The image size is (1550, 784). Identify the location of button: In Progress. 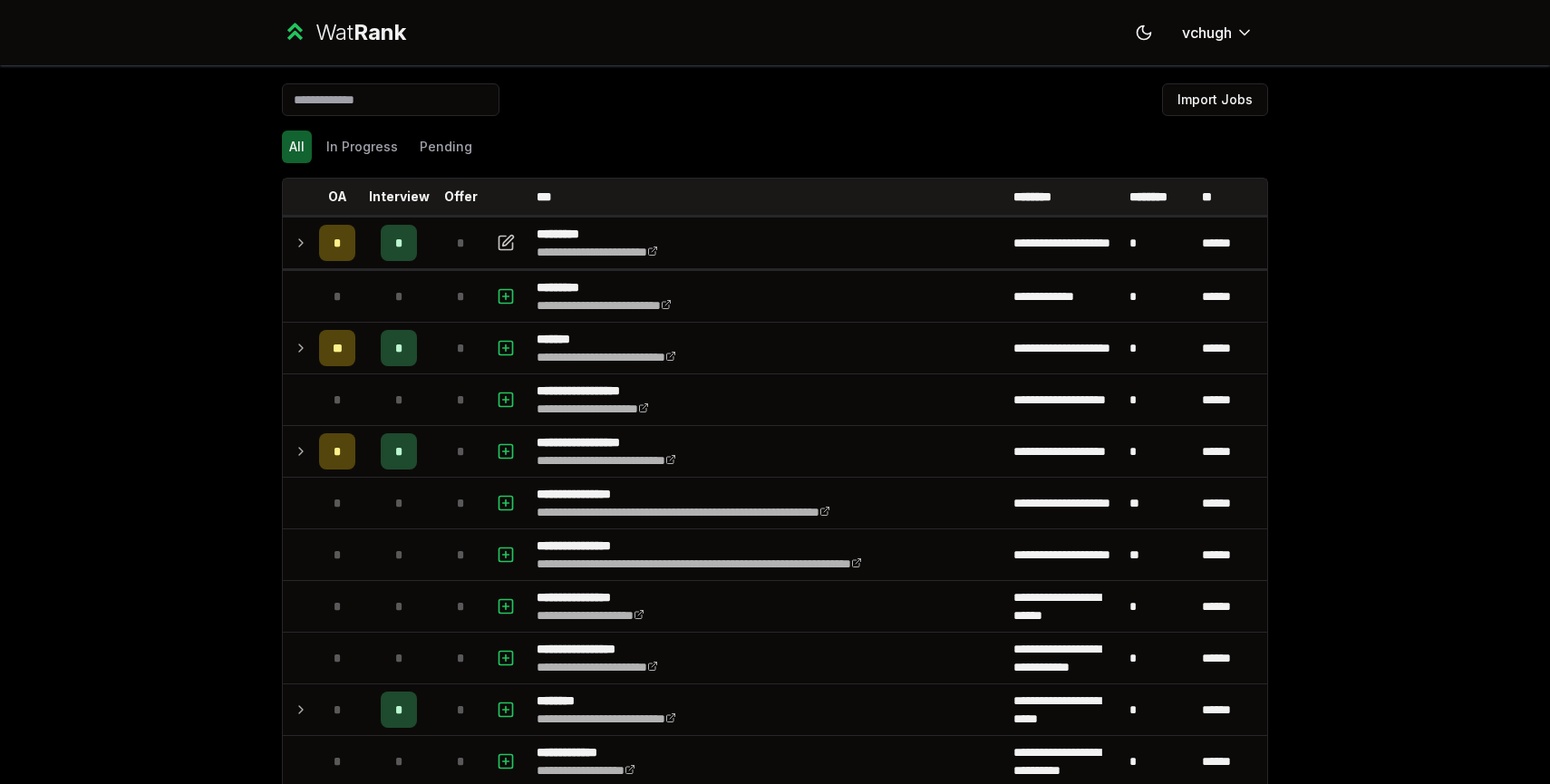
(362, 147).